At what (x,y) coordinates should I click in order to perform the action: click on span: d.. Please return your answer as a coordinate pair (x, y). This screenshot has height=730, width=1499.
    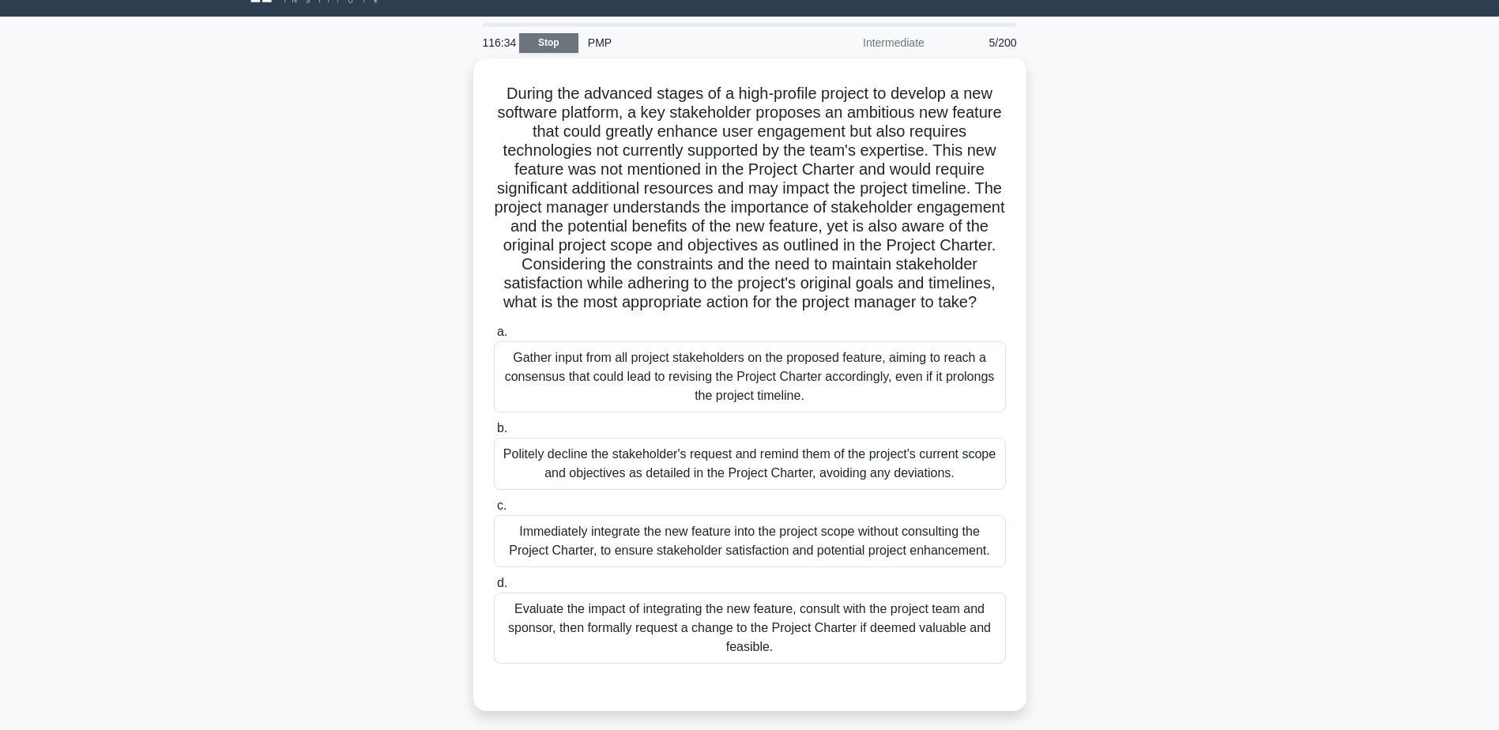
    Looking at the image, I should click on (502, 582).